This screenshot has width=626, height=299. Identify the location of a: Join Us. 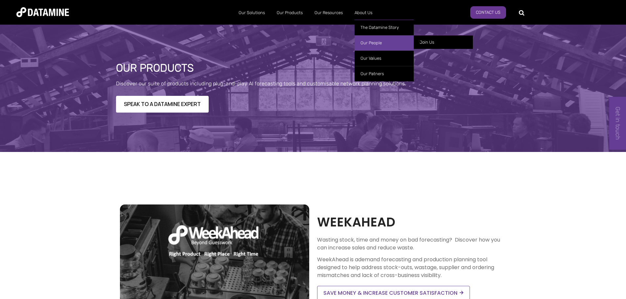
(443, 42).